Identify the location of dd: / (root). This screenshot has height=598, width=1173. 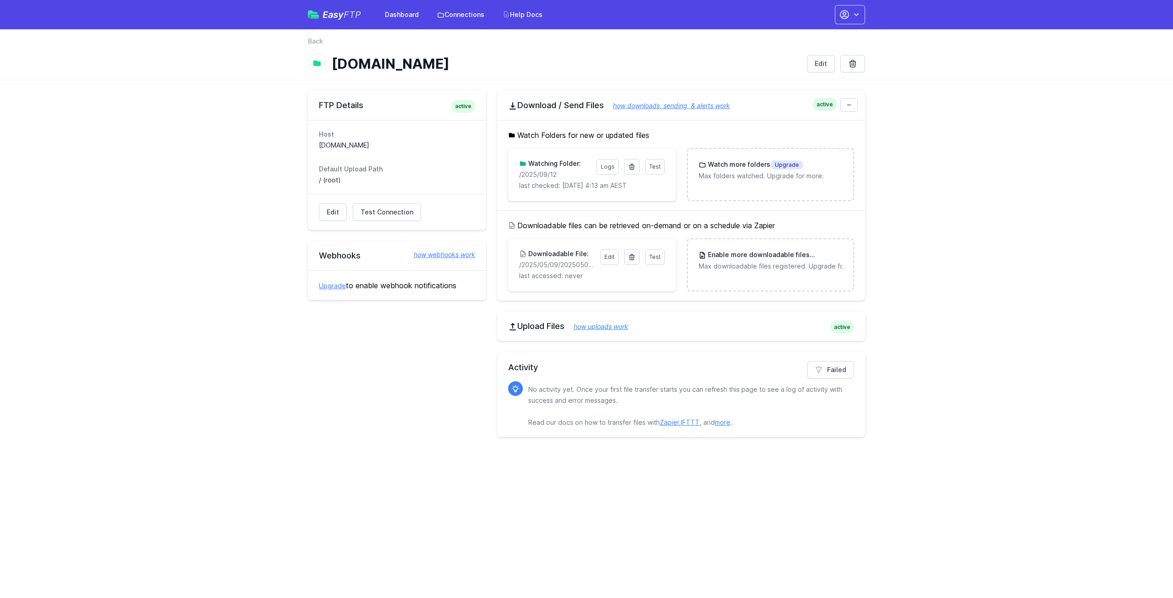
(397, 180).